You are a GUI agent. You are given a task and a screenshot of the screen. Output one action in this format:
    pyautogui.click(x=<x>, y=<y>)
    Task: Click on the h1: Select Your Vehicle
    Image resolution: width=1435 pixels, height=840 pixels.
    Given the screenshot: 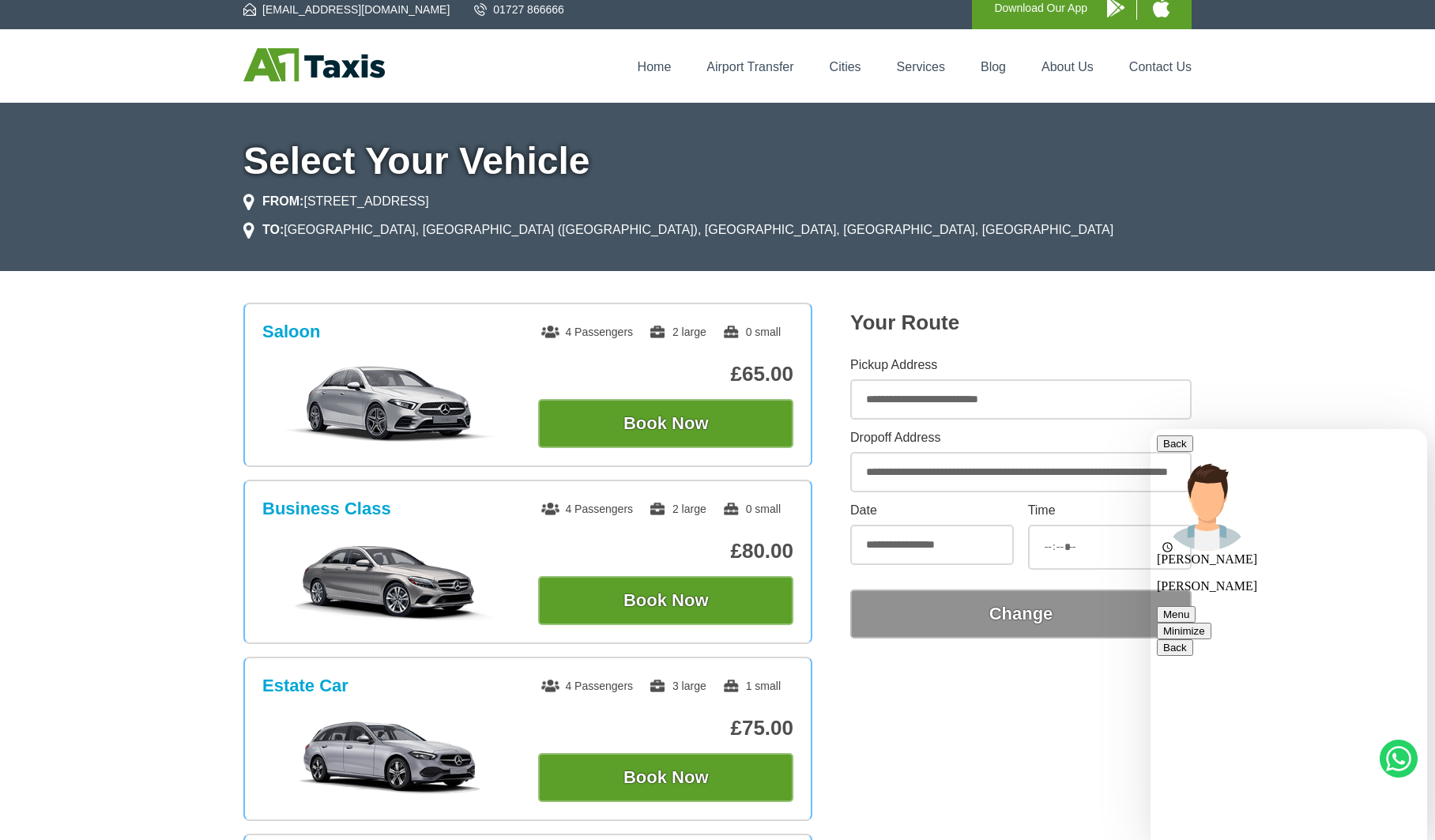 What is the action you would take?
    pyautogui.click(x=718, y=161)
    